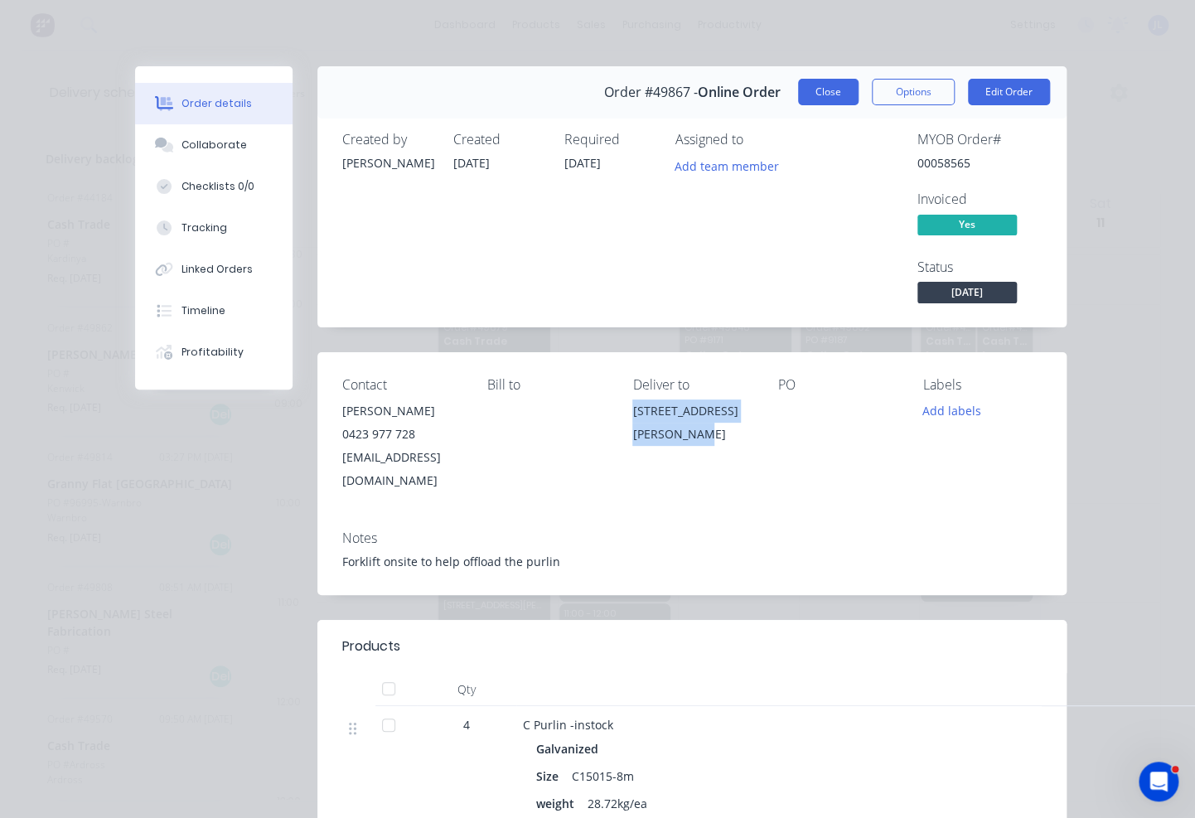 The width and height of the screenshot is (1195, 818). What do you see at coordinates (401, 434) in the screenshot?
I see `div: 0423 977 728` at bounding box center [401, 434].